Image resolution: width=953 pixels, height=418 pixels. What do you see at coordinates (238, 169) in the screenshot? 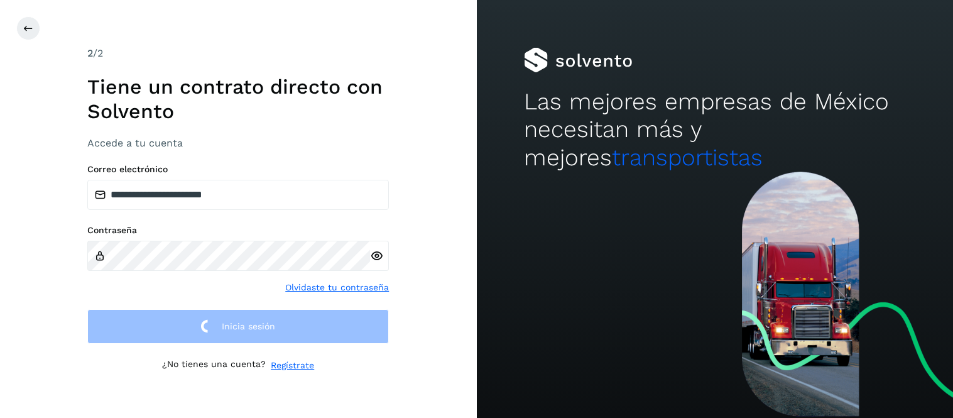
I see `label: Correo electrónico` at bounding box center [238, 169].